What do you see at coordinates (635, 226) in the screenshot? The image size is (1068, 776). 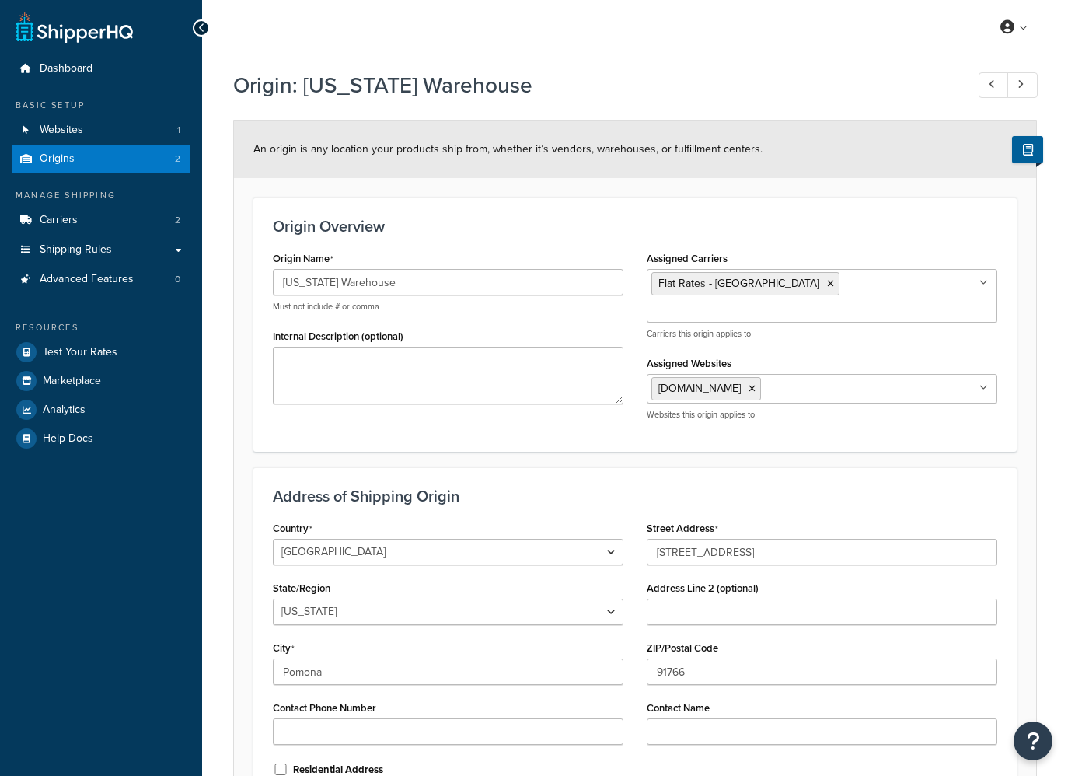 I see `h3: Origin Overview` at bounding box center [635, 226].